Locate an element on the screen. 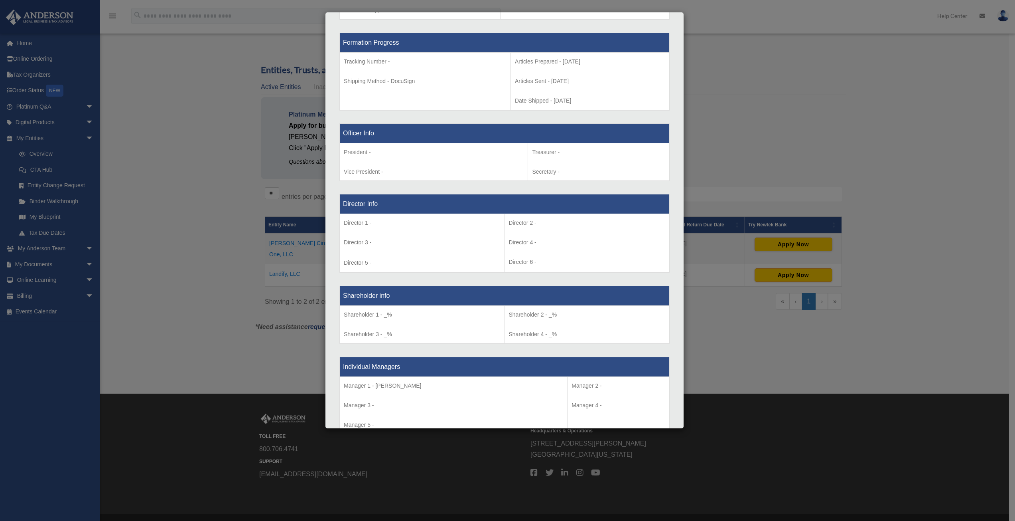  p: Shipping Method - DocuSign is located at coordinates (425, 81).